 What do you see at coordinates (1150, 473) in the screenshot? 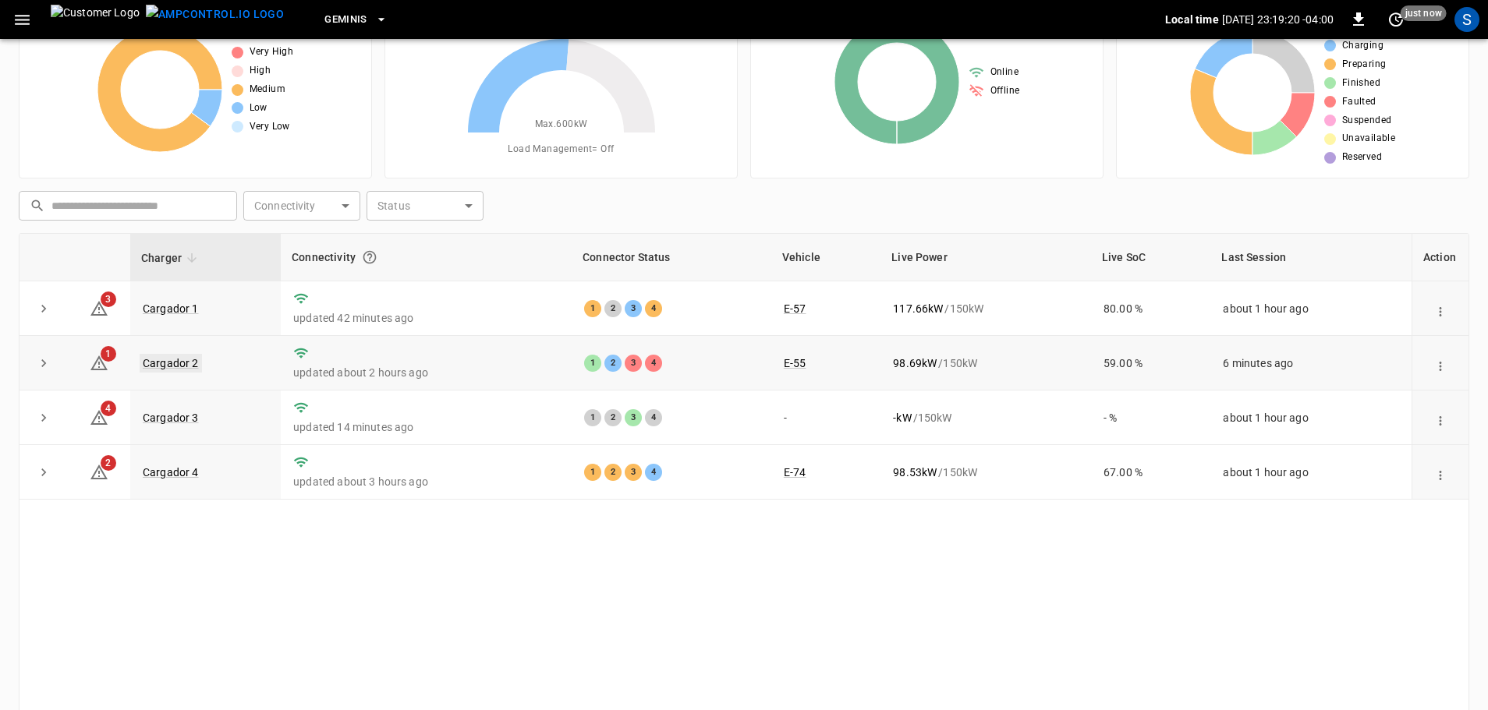
I see `td: 67.00 %` at bounding box center [1150, 473].